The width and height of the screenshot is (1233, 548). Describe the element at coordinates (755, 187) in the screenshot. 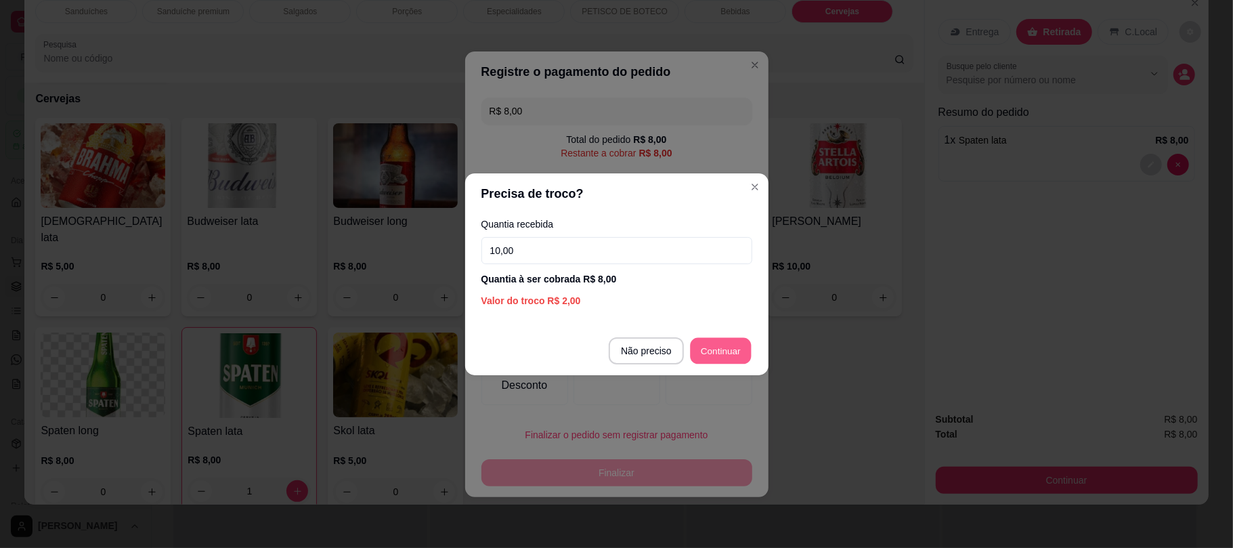

I see `button: Close` at that location.